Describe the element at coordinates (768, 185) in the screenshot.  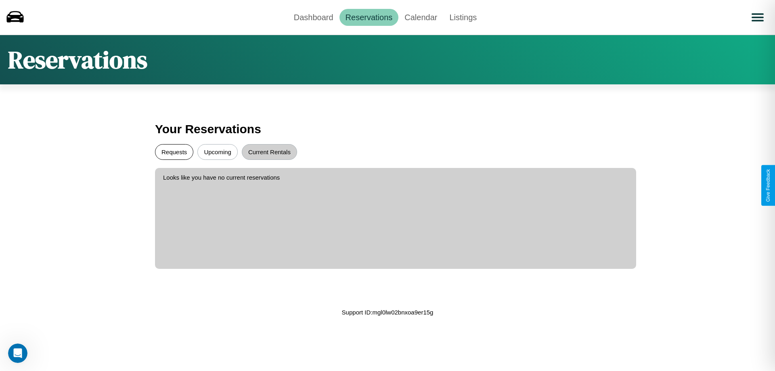
I see `div: Give Feedback` at that location.